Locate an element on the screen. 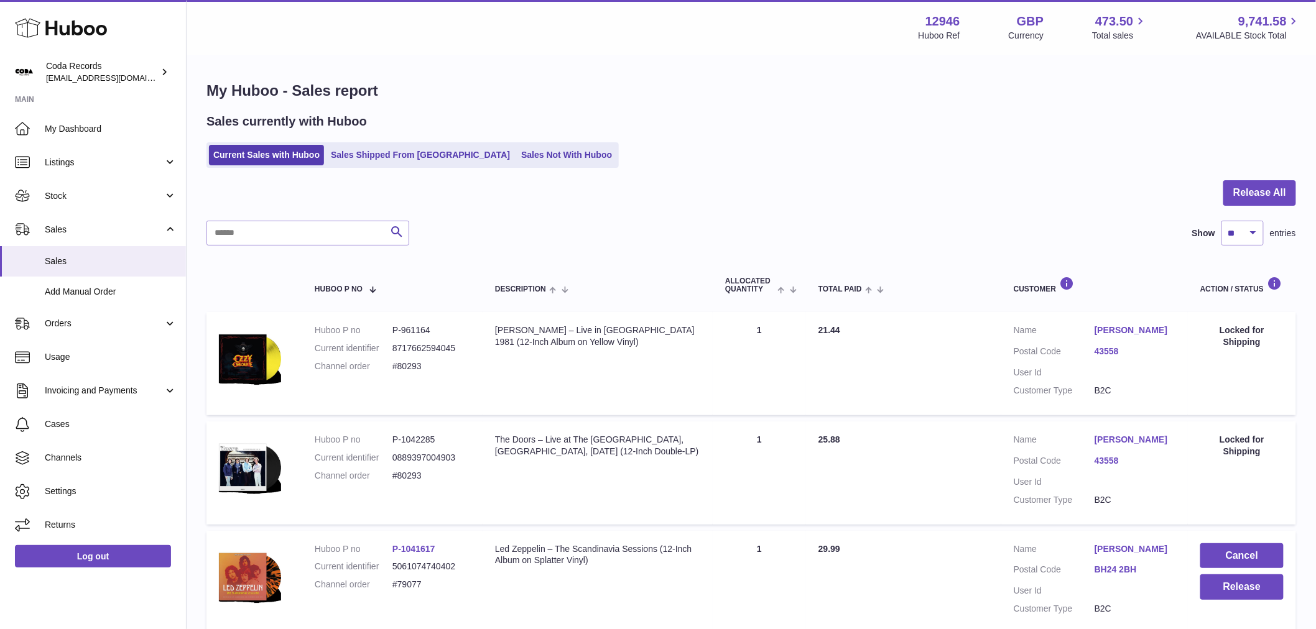 This screenshot has width=1316, height=629. span: Orders is located at coordinates (104, 323).